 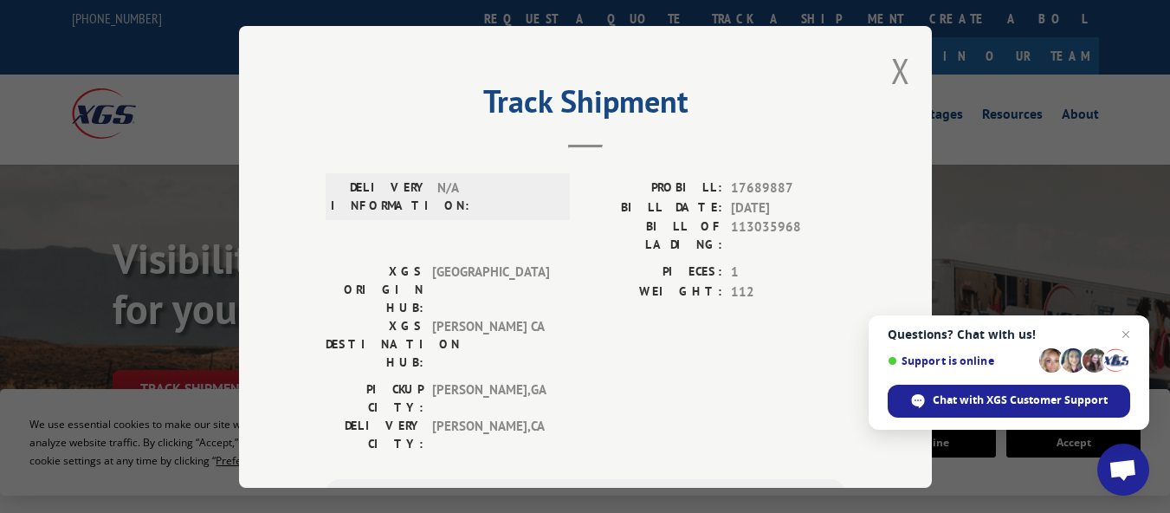 I want to click on label: PICKUP CITY:, so click(x=374, y=398).